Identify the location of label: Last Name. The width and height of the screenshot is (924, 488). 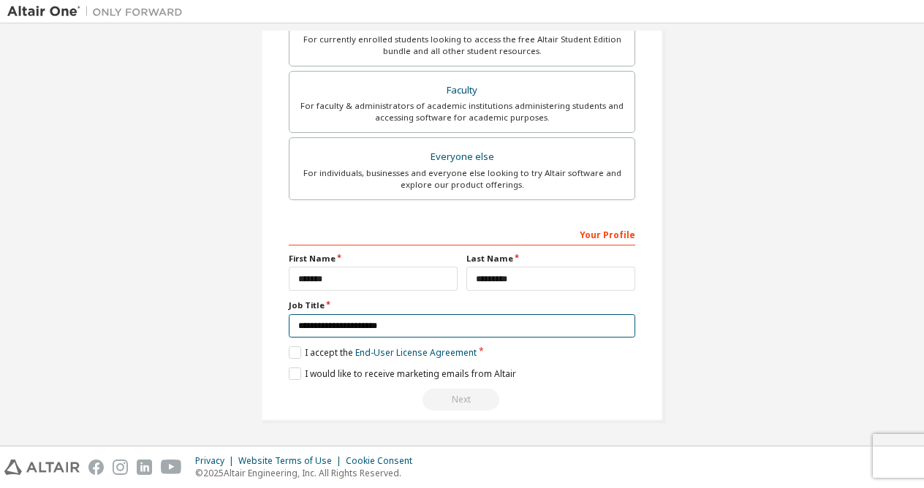
(550, 259).